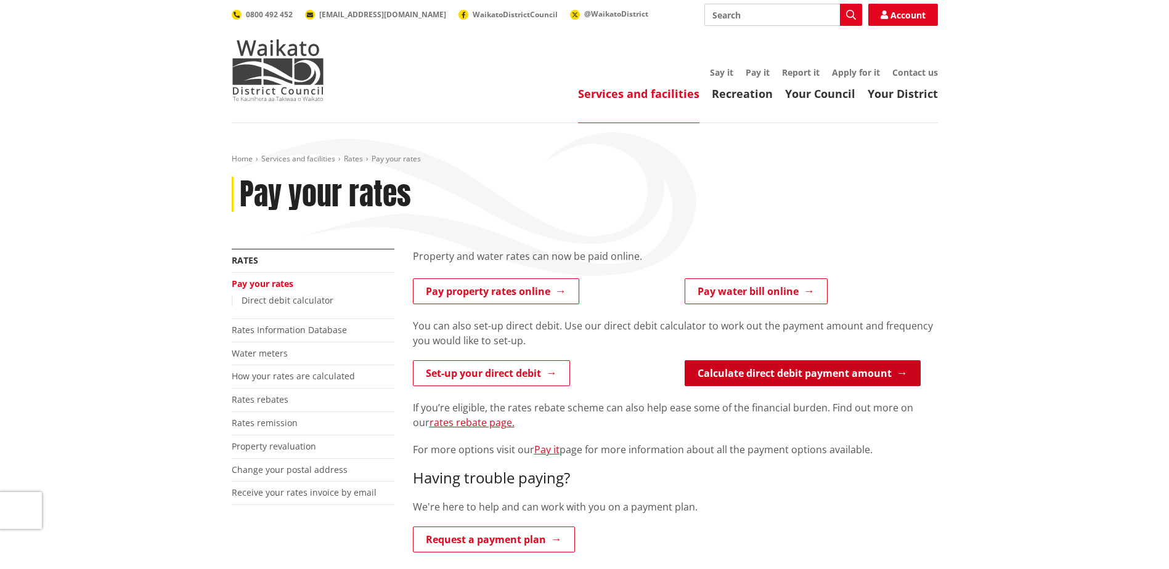 The image size is (1169, 569). What do you see at coordinates (287, 300) in the screenshot?
I see `a: Direct debit calculator` at bounding box center [287, 300].